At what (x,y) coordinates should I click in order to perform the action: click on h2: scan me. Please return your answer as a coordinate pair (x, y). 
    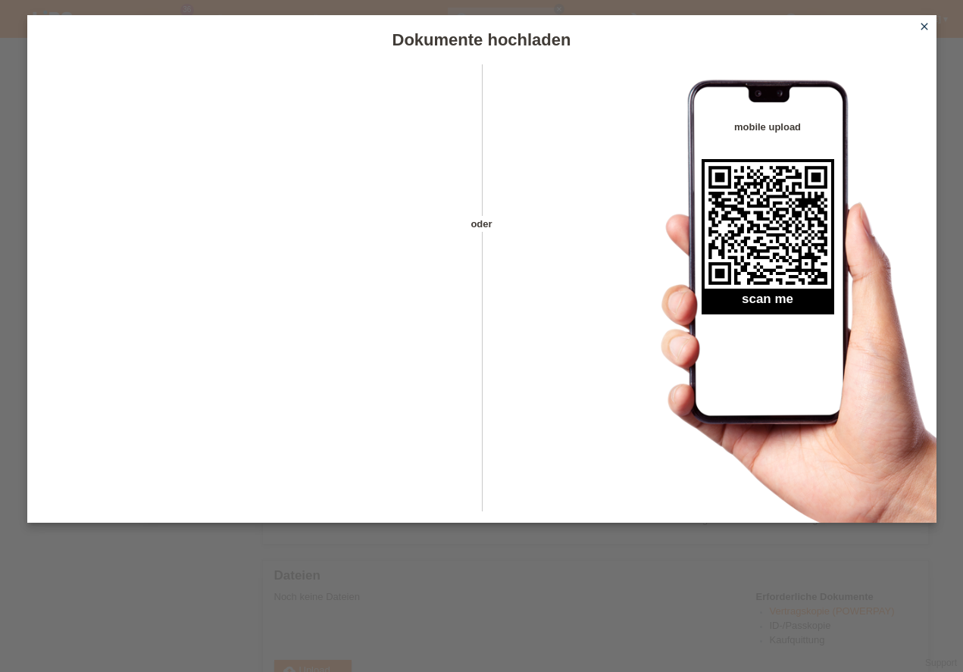
    Looking at the image, I should click on (767, 303).